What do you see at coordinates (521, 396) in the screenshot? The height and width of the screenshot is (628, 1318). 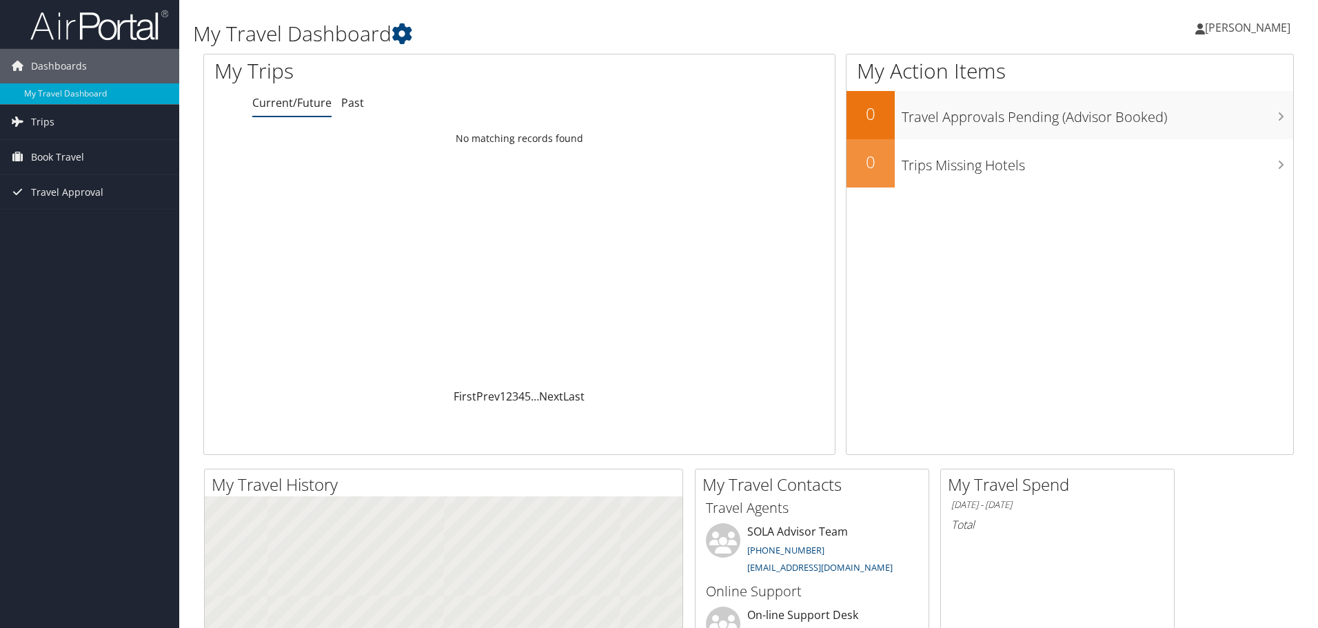 I see `a: 4` at bounding box center [521, 396].